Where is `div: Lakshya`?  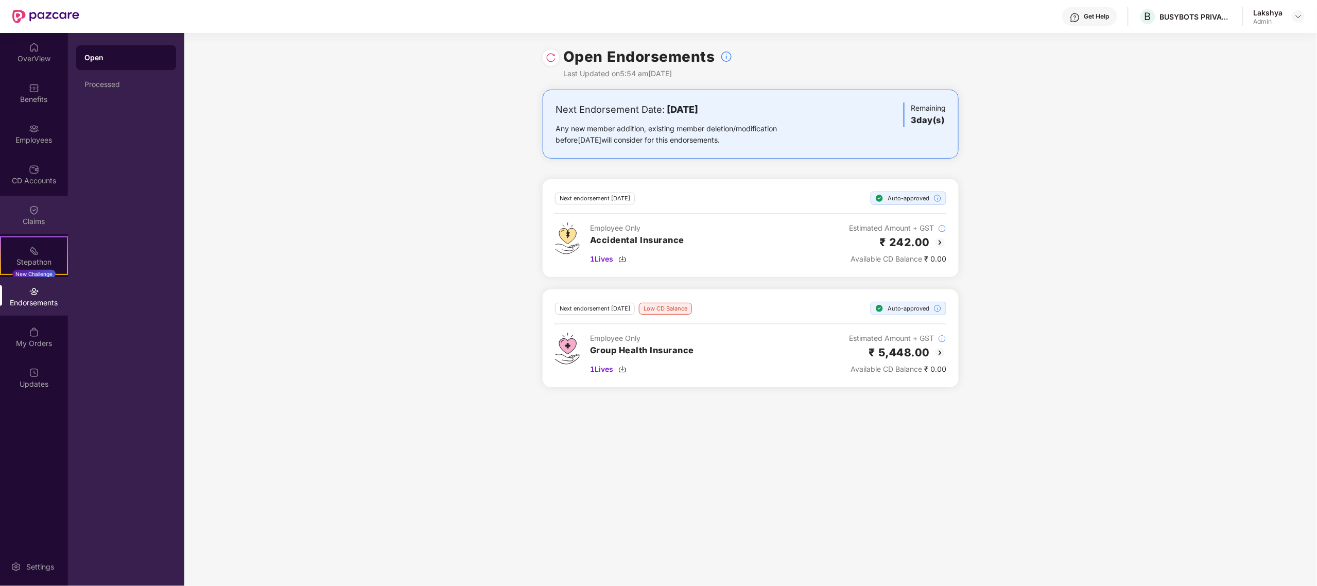
div: Lakshya is located at coordinates (1268, 12).